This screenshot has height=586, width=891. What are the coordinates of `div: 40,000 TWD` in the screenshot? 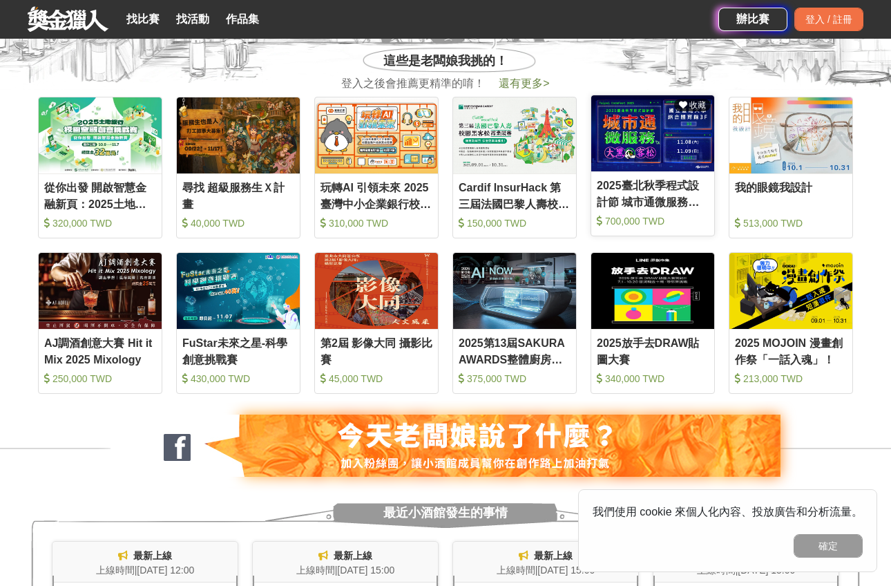 It's located at (238, 223).